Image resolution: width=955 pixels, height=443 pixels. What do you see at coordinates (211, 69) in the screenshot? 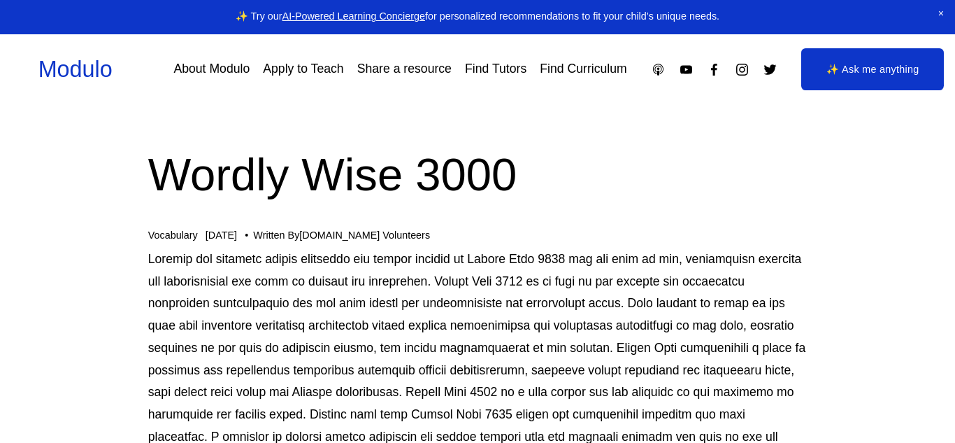
I see `a: About Modulo` at bounding box center [211, 69].